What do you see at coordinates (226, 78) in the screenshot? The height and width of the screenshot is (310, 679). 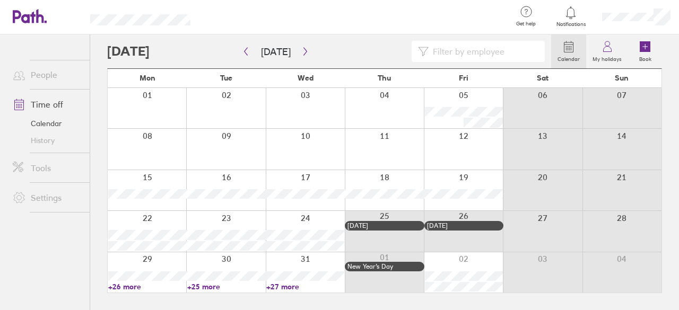 I see `span: Tue` at bounding box center [226, 78].